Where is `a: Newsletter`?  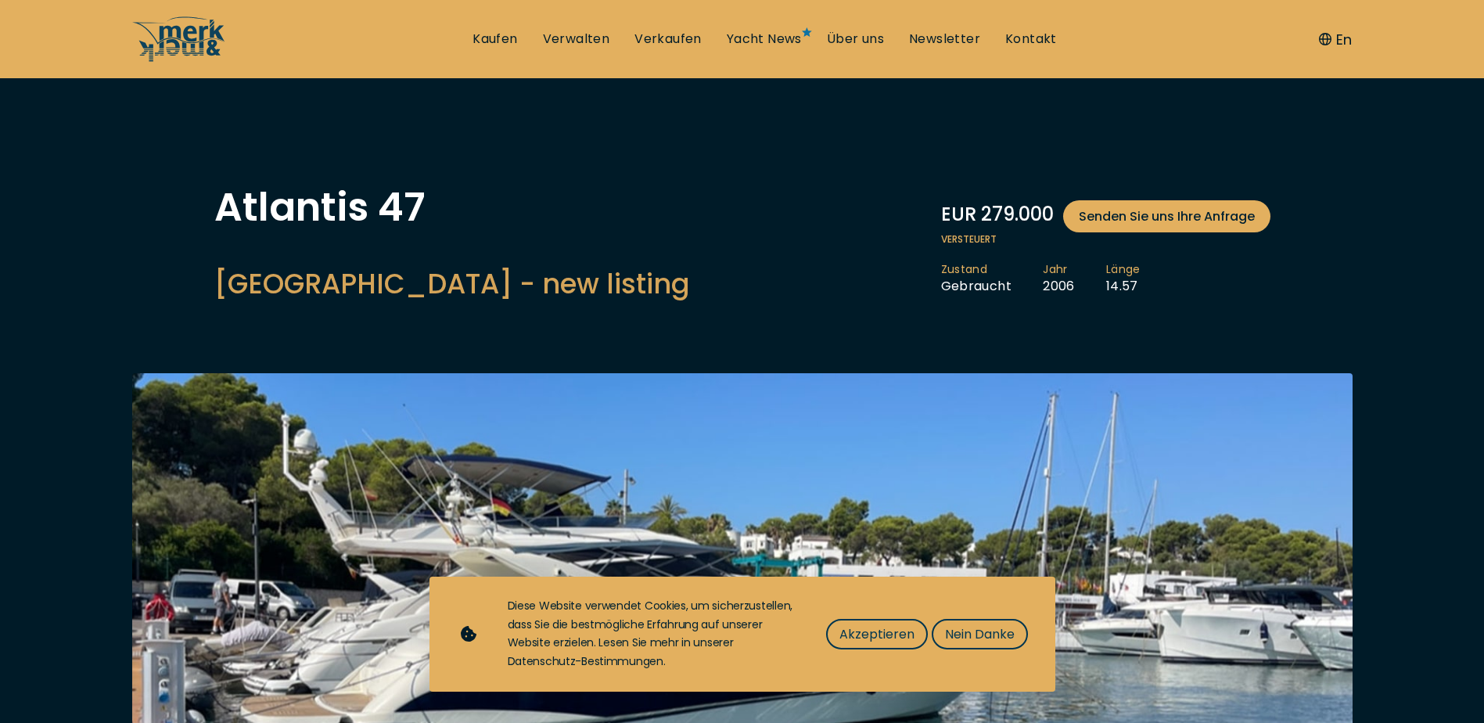 a: Newsletter is located at coordinates (945, 39).